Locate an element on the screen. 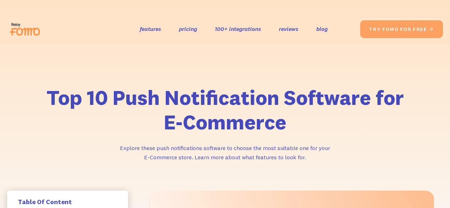 Image resolution: width=450 pixels, height=208 pixels. a: pricing is located at coordinates (188, 29).